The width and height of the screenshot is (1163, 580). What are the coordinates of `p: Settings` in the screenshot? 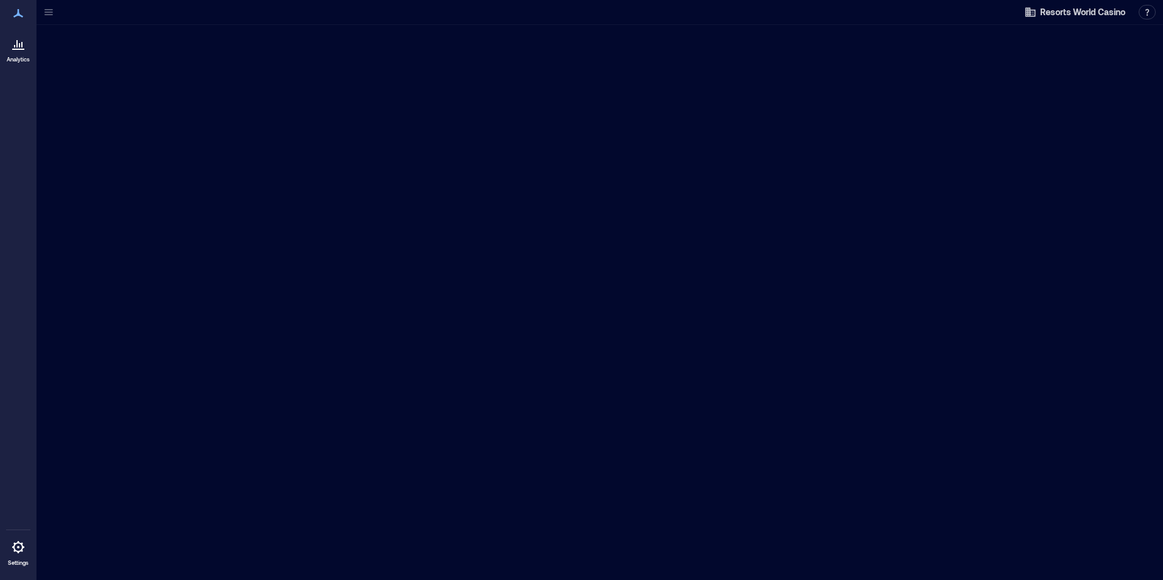 It's located at (18, 563).